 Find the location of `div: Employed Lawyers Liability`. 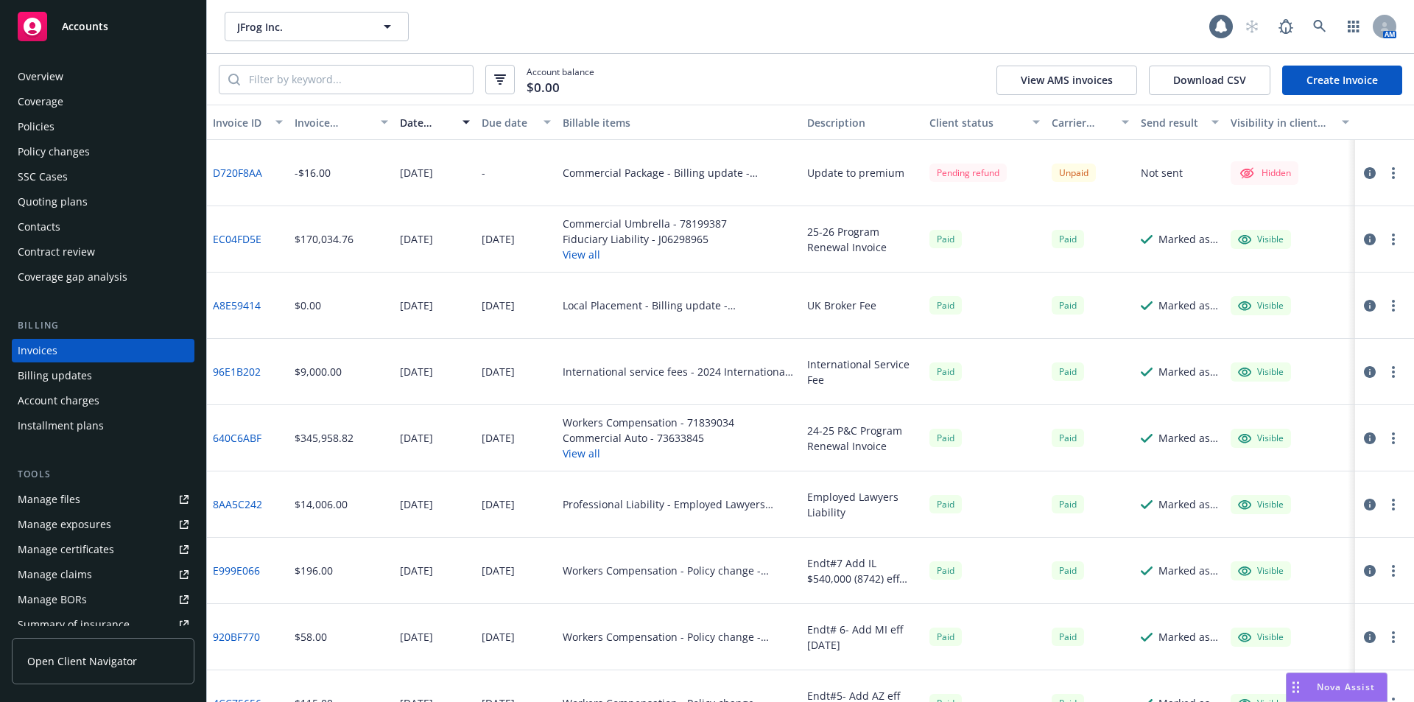

div: Employed Lawyers Liability is located at coordinates (862, 504).